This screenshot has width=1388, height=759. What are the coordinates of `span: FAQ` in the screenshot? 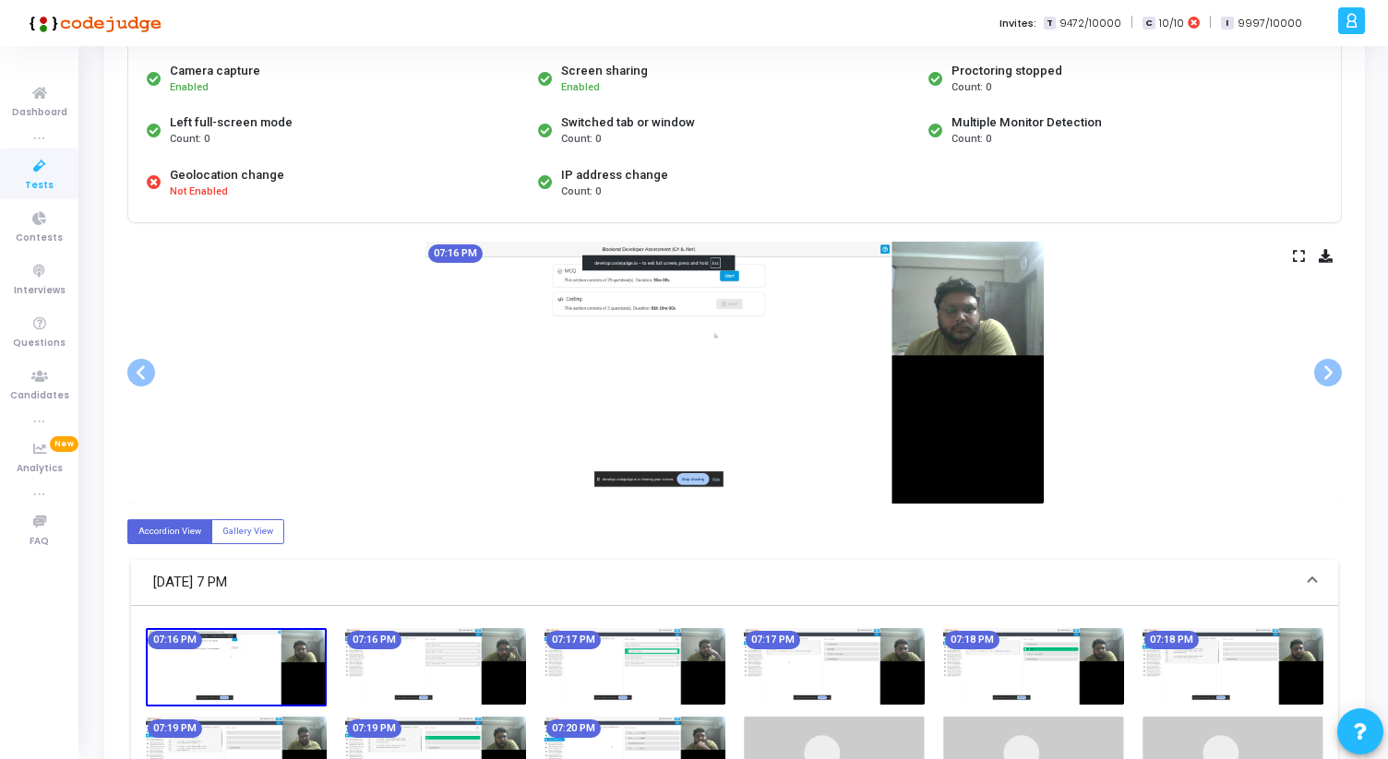 It's located at (39, 542).